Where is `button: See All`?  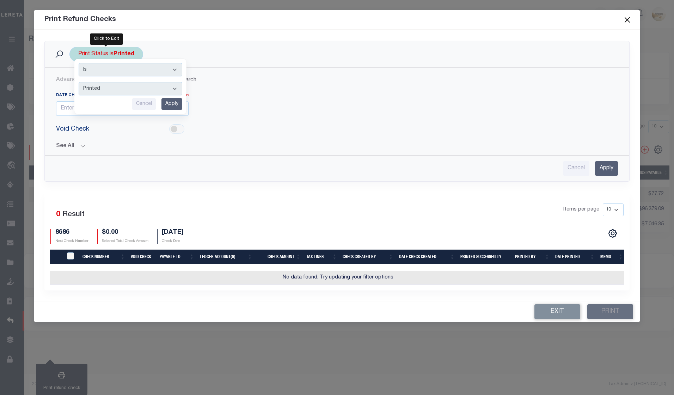 button: See All is located at coordinates (337, 146).